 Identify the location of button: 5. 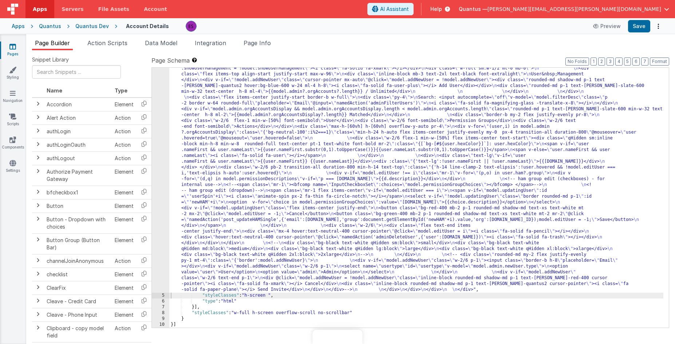
(628, 62).